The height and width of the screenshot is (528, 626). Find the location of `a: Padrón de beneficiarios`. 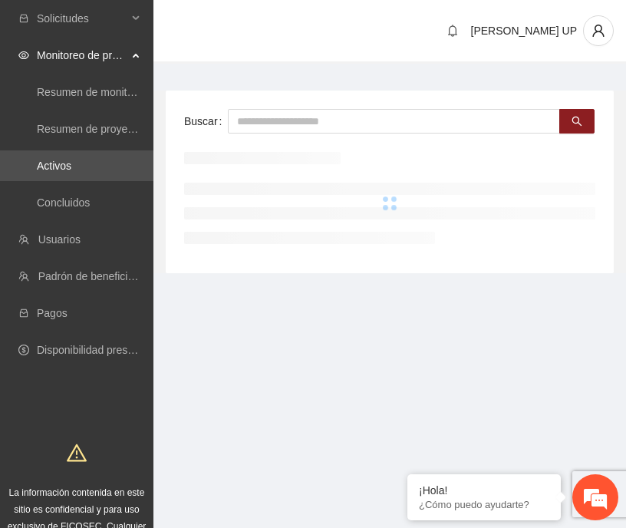

a: Padrón de beneficiarios is located at coordinates (94, 276).